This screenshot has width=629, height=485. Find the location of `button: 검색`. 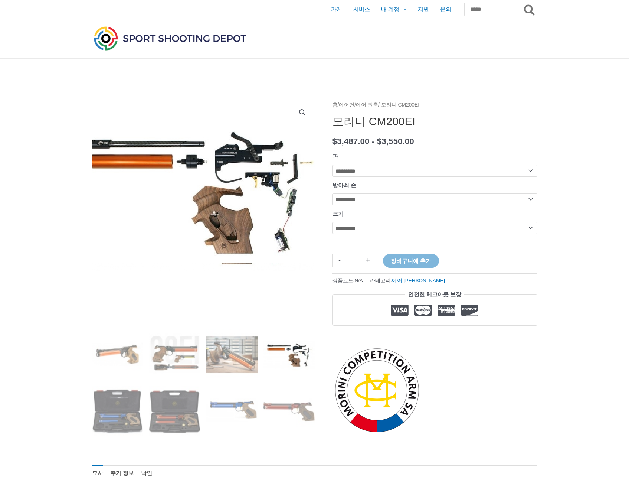

button: 검색 is located at coordinates (530, 9).